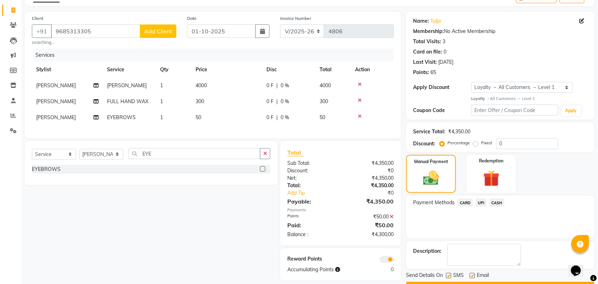 The height and width of the screenshot is (284, 598). Describe the element at coordinates (326, 269) in the screenshot. I see `div: Accumulating Points` at that location.